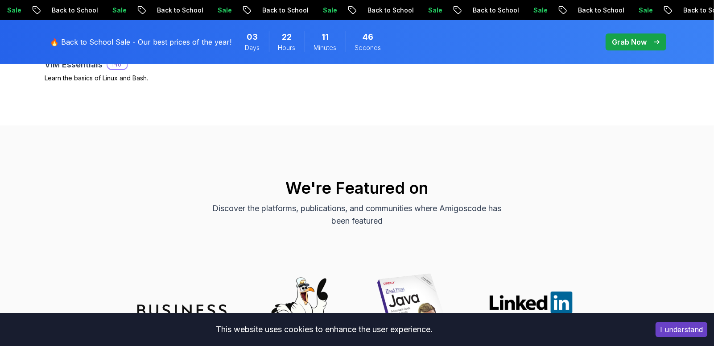 This screenshot has width=714, height=346. Describe the element at coordinates (357, 215) in the screenshot. I see `p: Discover the platforms, publications, and communities where Amigoscode has been featured` at that location.